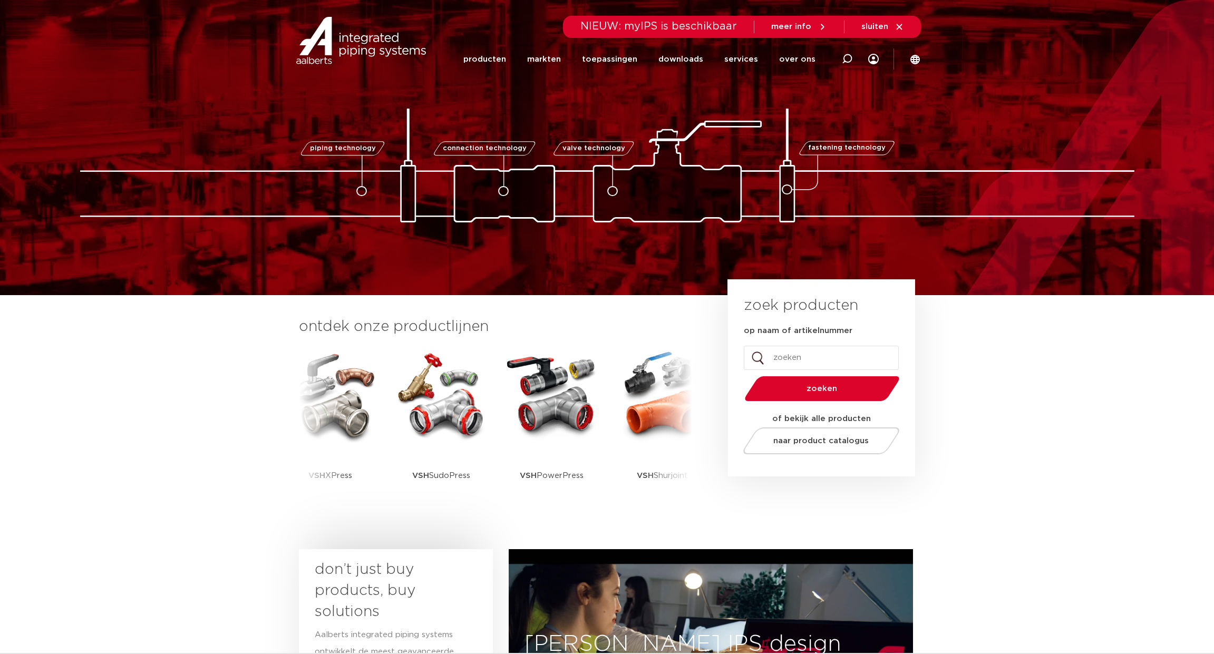 The width and height of the screenshot is (1214, 654). I want to click on span: meer info, so click(791, 26).